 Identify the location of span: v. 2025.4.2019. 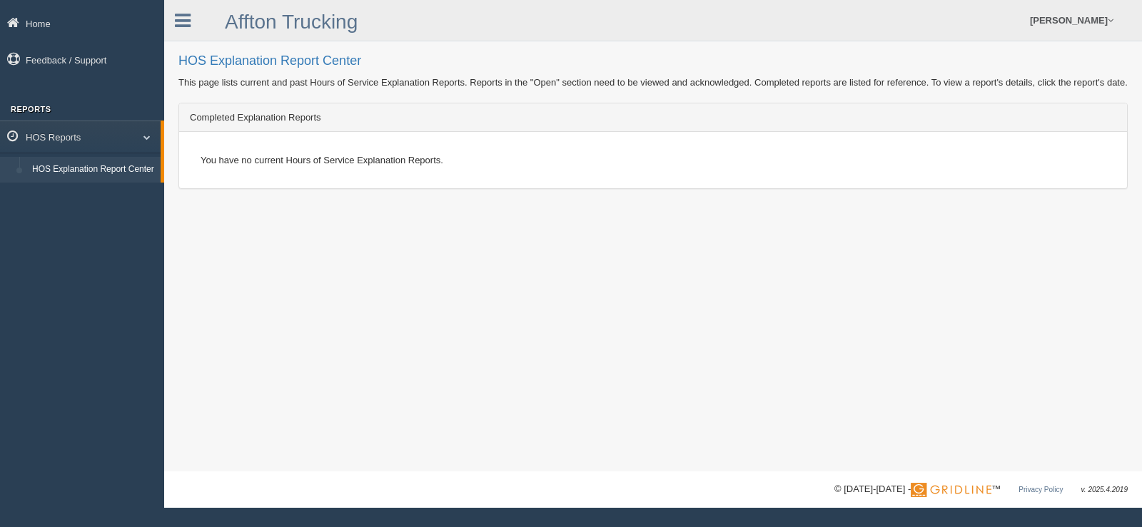
(1104, 490).